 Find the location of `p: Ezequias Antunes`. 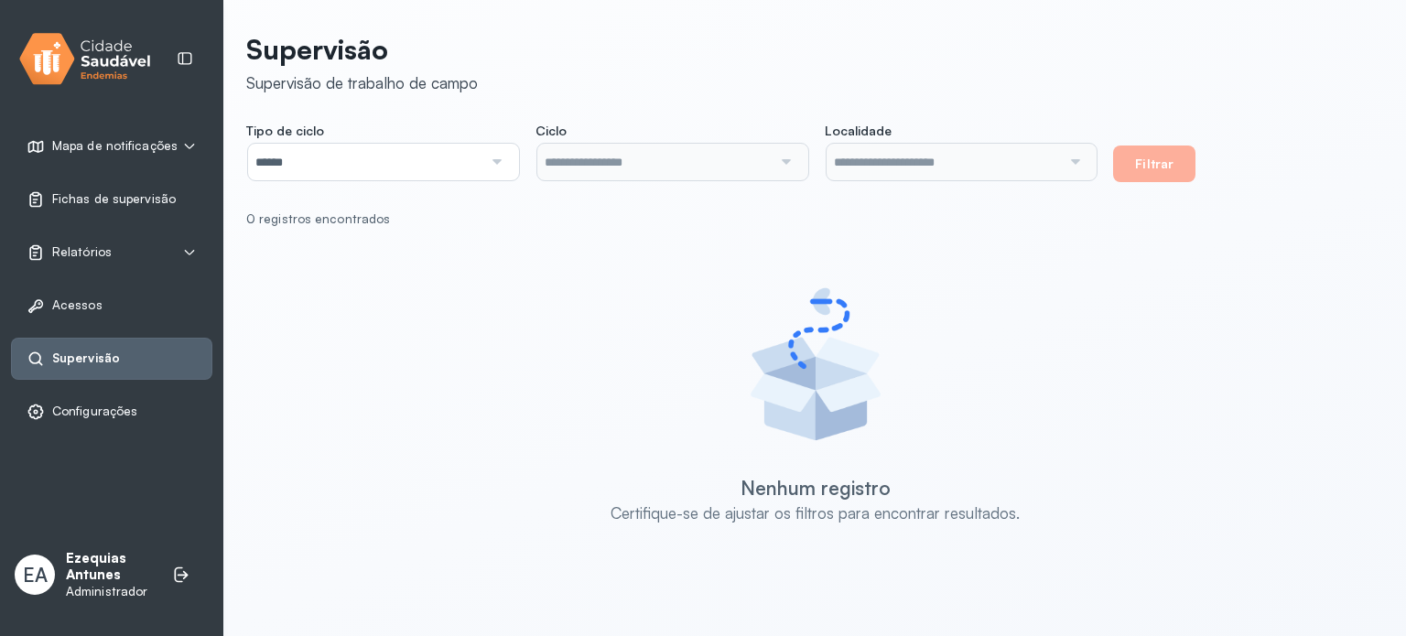

p: Ezequias Antunes is located at coordinates (110, 567).